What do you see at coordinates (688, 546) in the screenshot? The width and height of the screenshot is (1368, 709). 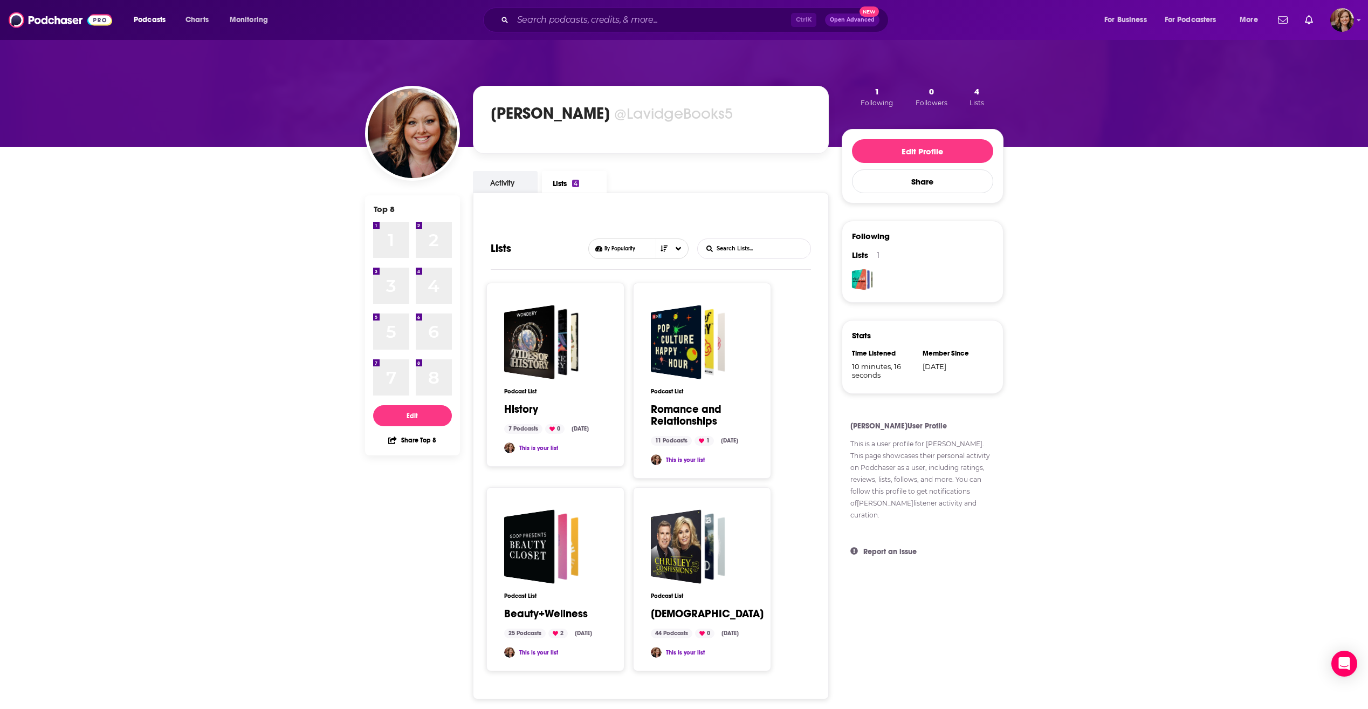 I see `a: Christianity` at bounding box center [688, 546].